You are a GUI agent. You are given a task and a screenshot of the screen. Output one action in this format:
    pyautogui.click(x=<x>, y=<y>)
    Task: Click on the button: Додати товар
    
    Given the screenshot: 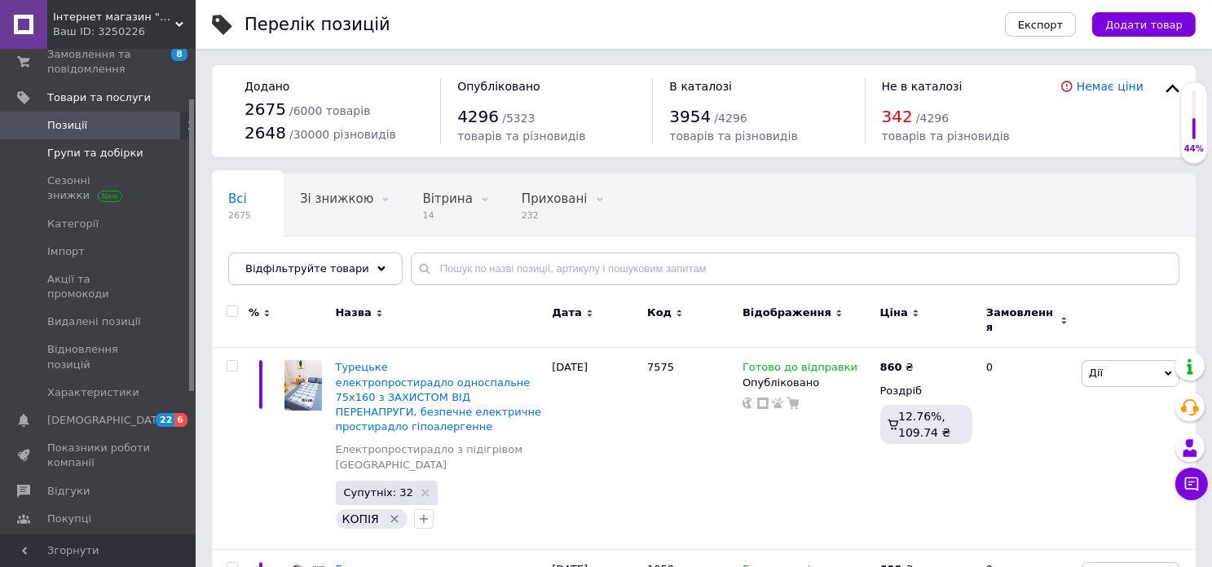 What is the action you would take?
    pyautogui.click(x=1144, y=24)
    